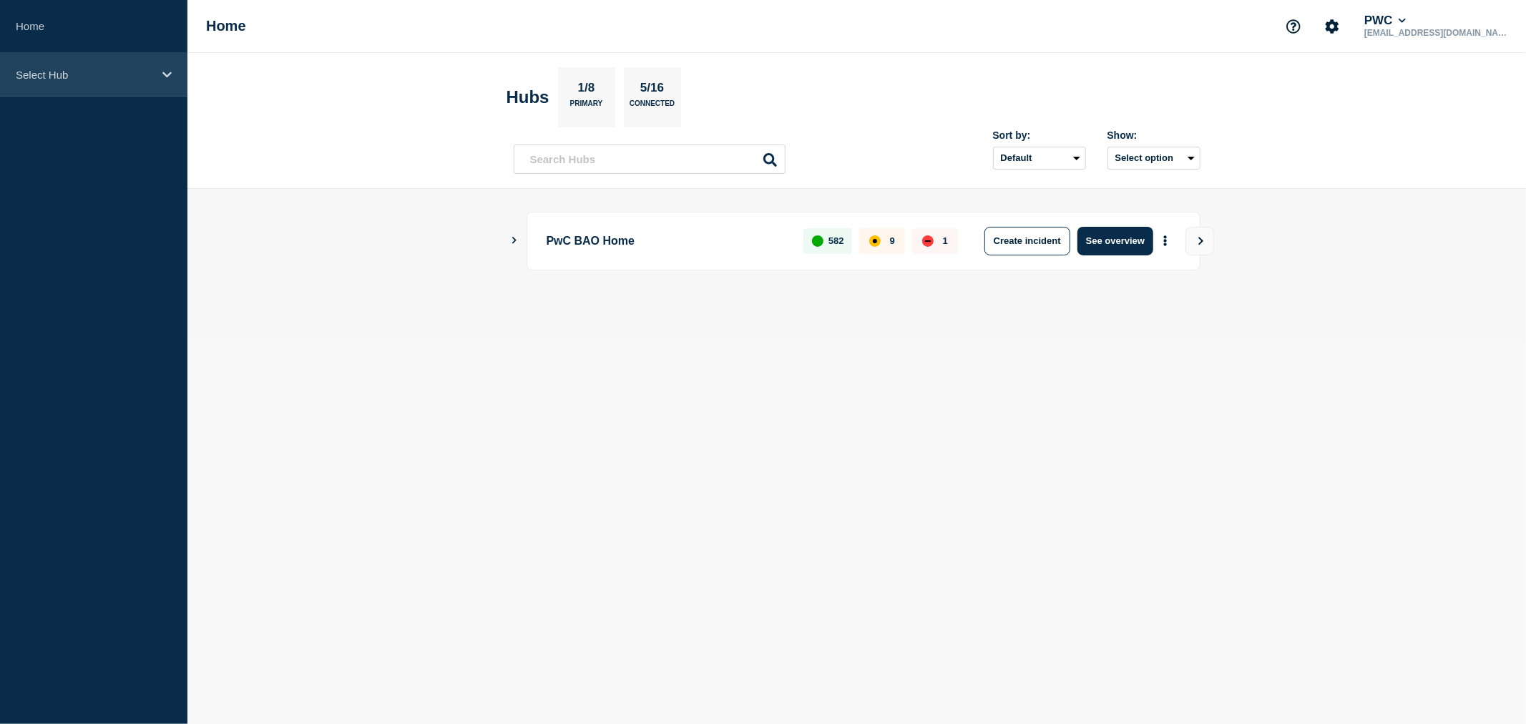 Image resolution: width=1526 pixels, height=724 pixels. I want to click on button: Create incident, so click(1027, 241).